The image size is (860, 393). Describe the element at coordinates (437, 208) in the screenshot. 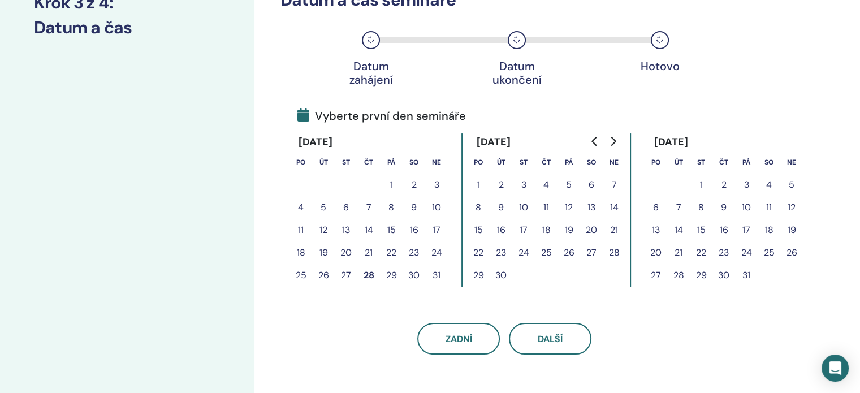

I see `button: 10` at that location.